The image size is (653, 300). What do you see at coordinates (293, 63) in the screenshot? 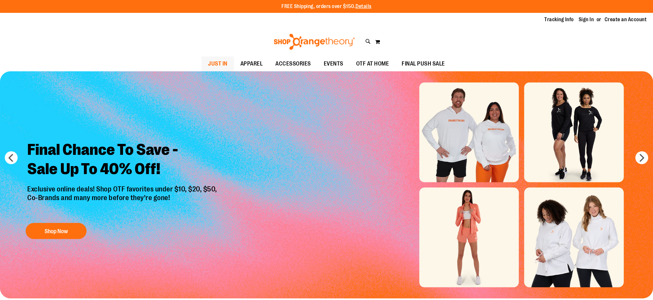
I see `span: ACCESSORIES` at bounding box center [293, 63].